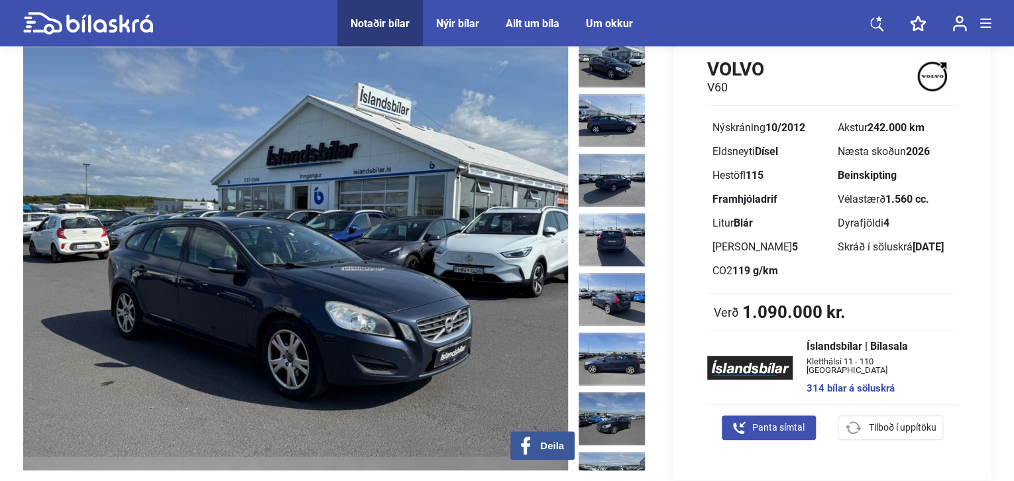  I want to click on h1: Volvo, so click(736, 69).